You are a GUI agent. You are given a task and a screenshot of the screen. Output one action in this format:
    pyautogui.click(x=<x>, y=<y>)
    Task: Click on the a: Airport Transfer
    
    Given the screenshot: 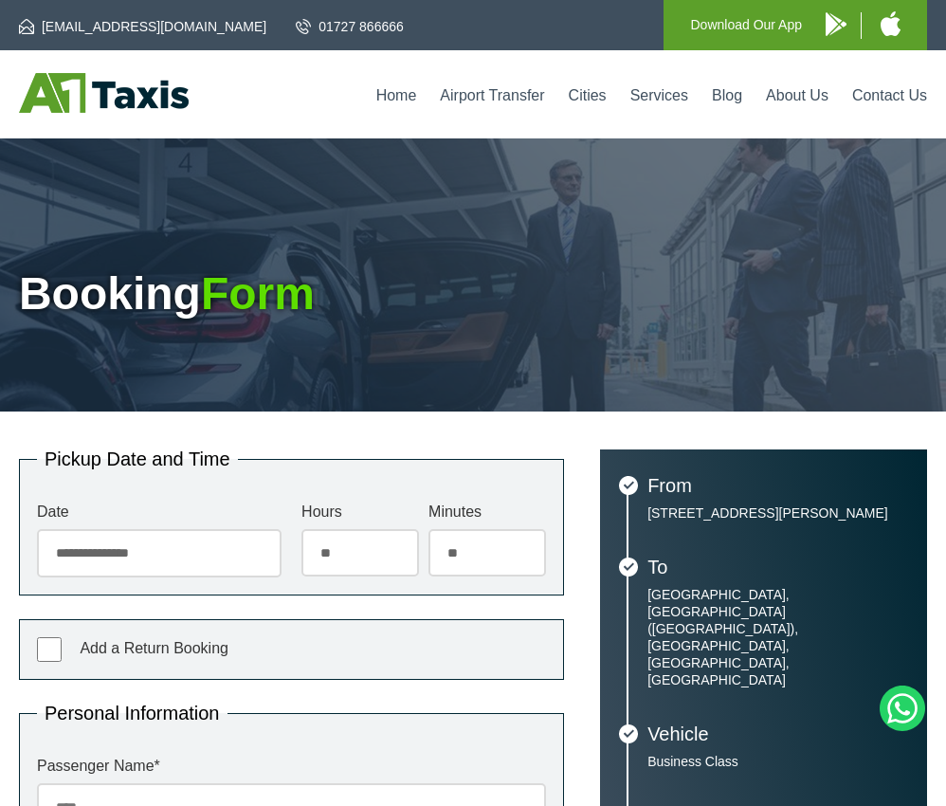 What is the action you would take?
    pyautogui.click(x=492, y=95)
    